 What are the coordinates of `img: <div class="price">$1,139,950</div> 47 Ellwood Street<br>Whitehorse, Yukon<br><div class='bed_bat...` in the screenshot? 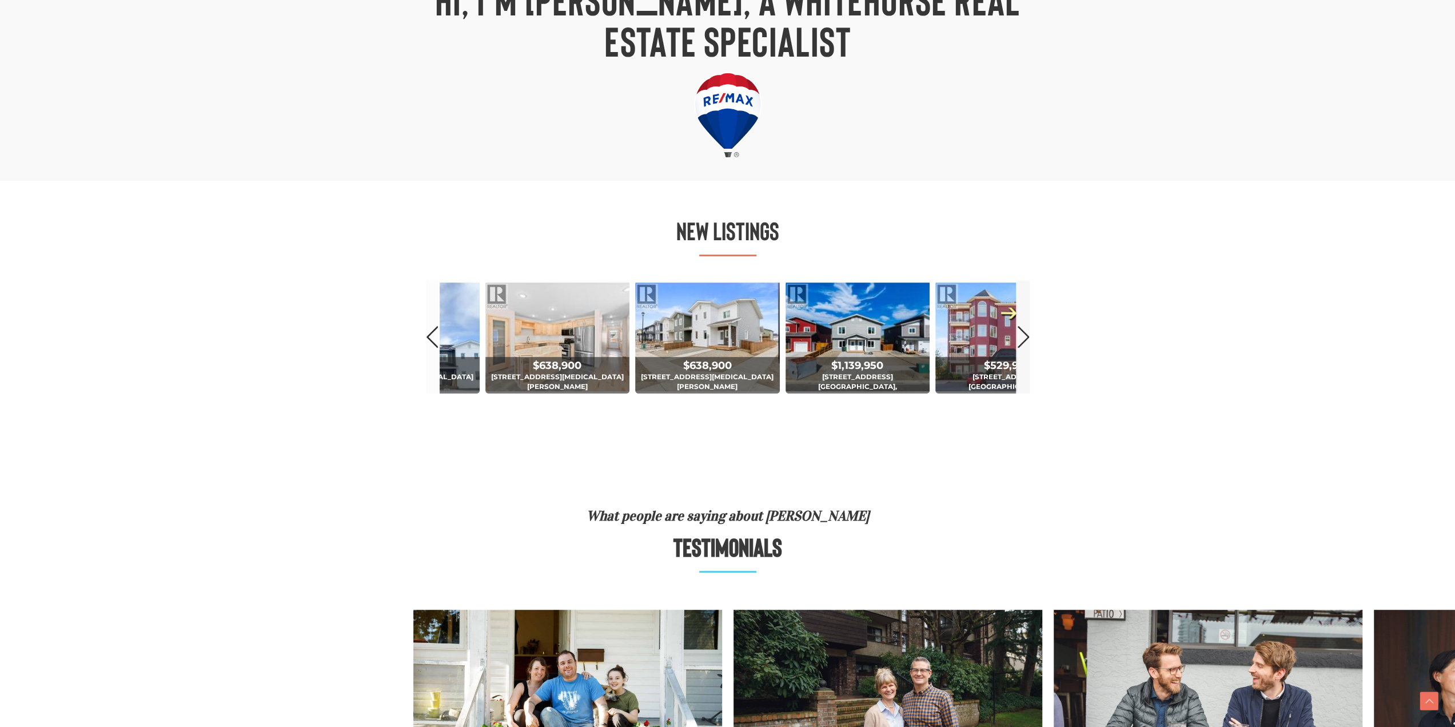 It's located at (858, 336).